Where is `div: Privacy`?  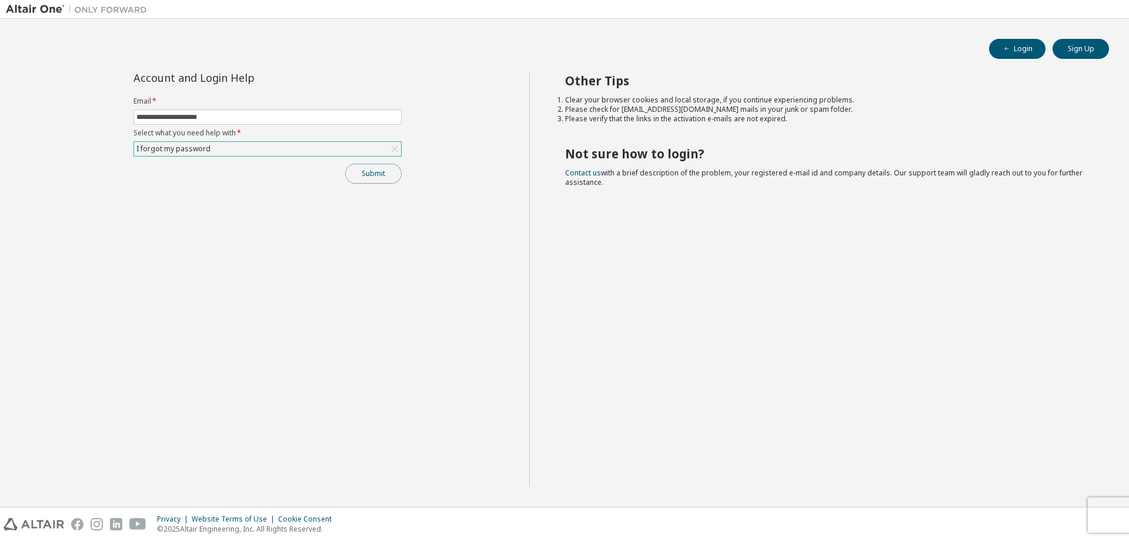 div: Privacy is located at coordinates (174, 519).